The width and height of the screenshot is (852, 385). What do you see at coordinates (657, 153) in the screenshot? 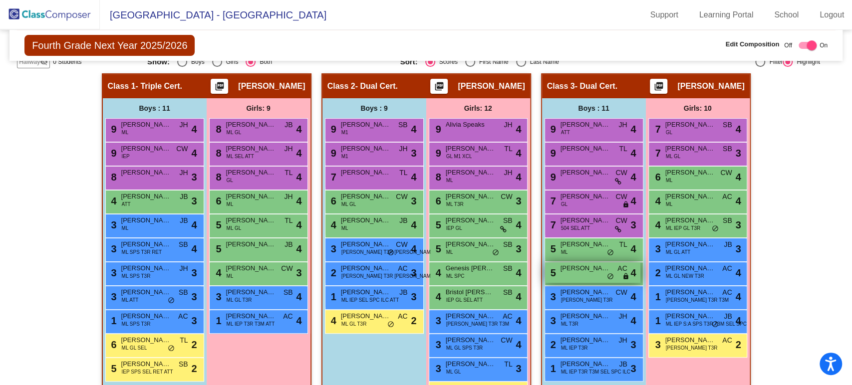
I see `span: 7` at bounding box center [657, 153].